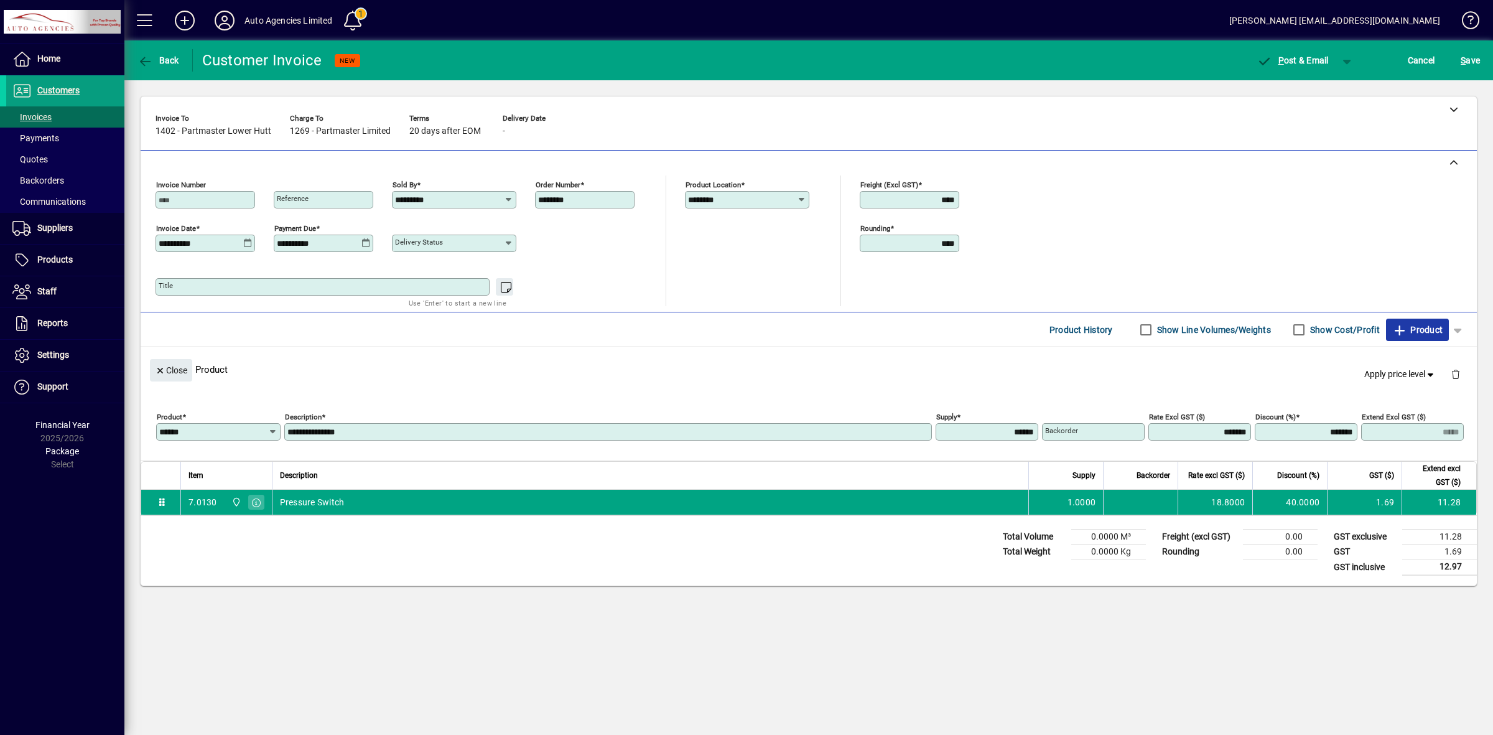  What do you see at coordinates (65, 117) in the screenshot?
I see `a: Invoices` at bounding box center [65, 117].